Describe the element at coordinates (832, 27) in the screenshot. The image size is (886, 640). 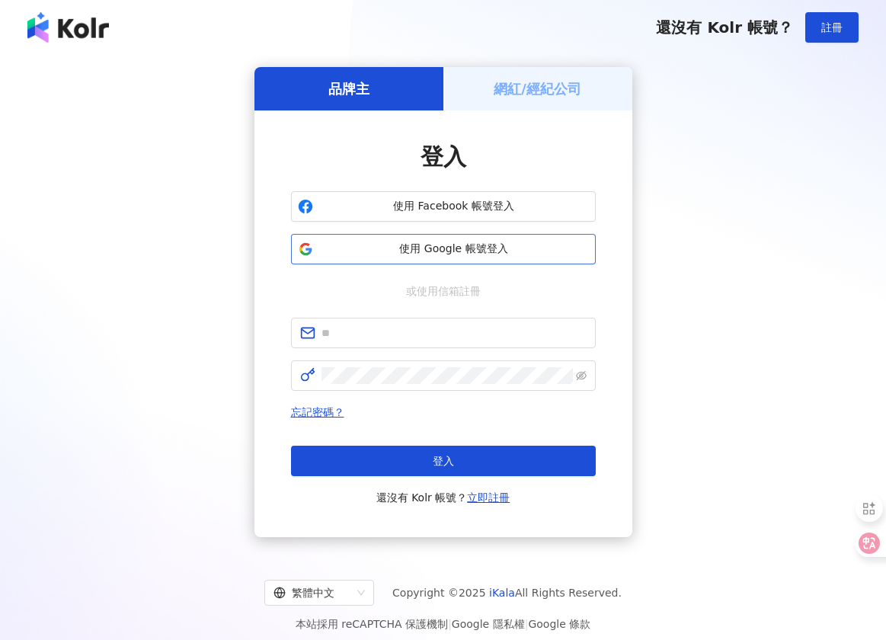
I see `button: 註冊` at that location.